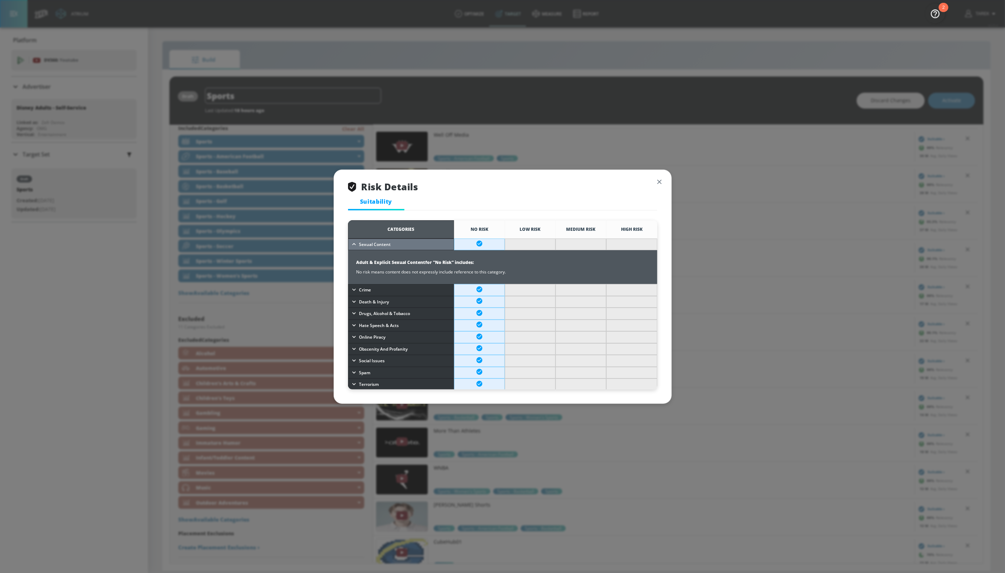 The height and width of the screenshot is (573, 1005). What do you see at coordinates (365, 373) in the screenshot?
I see `span: Spam` at bounding box center [365, 373].